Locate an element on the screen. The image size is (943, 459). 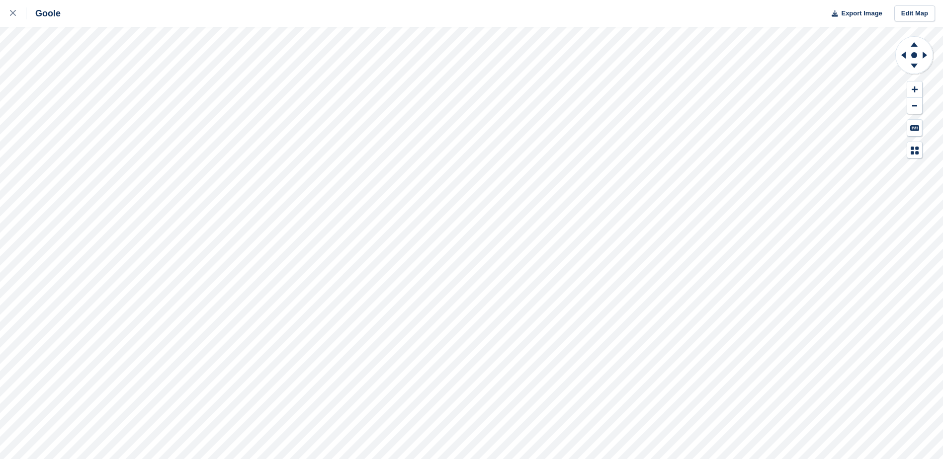
button: Keyboard Shortcuts is located at coordinates (915, 128).